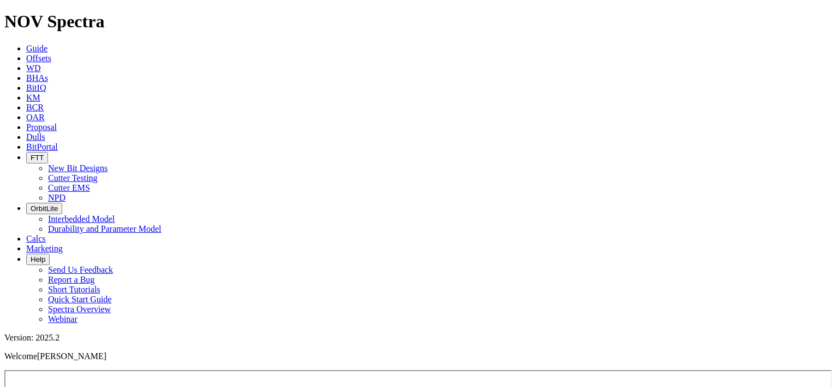 The image size is (834, 387). I want to click on a: WD, so click(33, 68).